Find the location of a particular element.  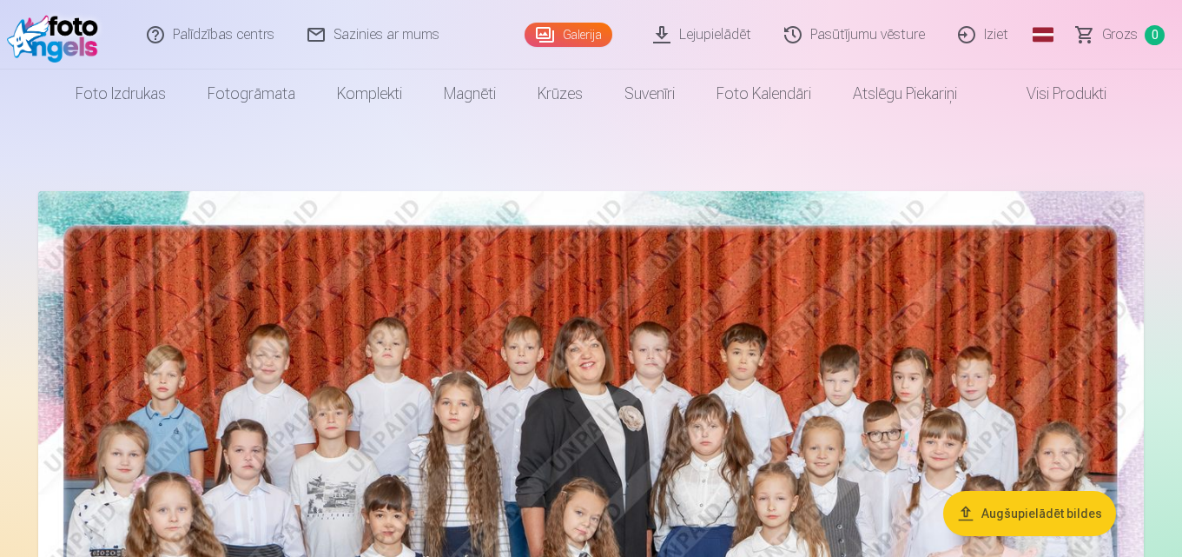

a: Foto izdrukas is located at coordinates (121, 94).